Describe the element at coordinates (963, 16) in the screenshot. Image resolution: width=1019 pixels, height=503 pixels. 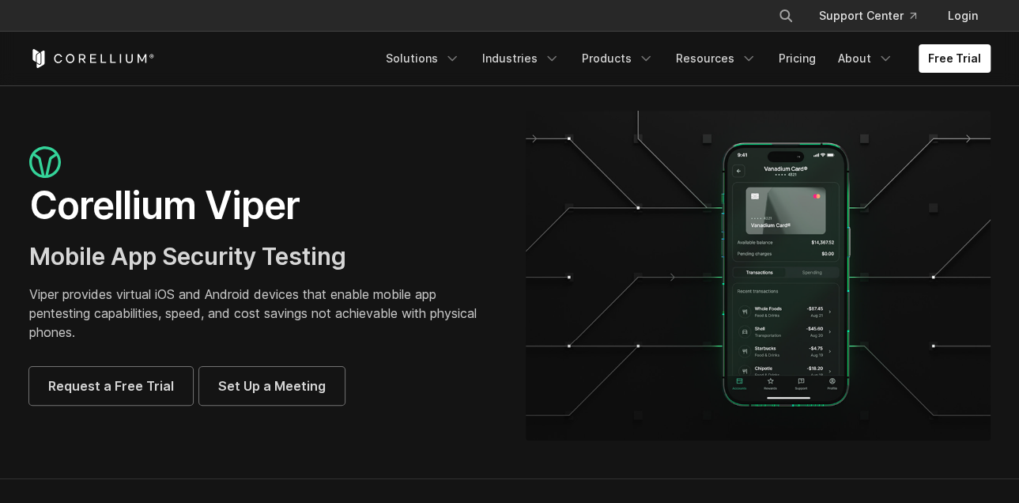
I see `a: Login` at that location.